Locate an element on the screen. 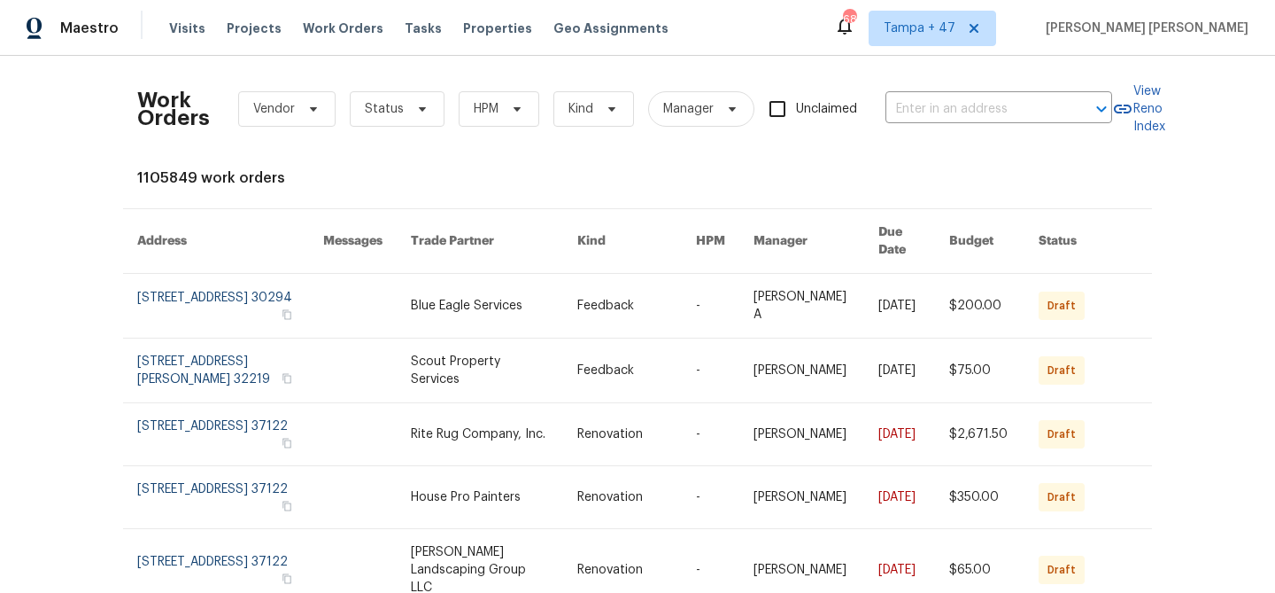 The height and width of the screenshot is (593, 1275). th: Messages is located at coordinates (353, 241).